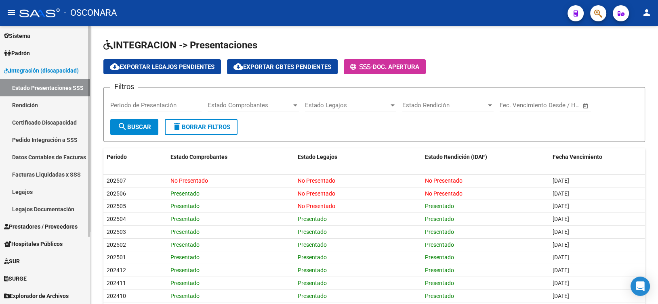 This screenshot has height=304, width=658. Describe the element at coordinates (646, 13) in the screenshot. I see `mat-icon: person` at that location.